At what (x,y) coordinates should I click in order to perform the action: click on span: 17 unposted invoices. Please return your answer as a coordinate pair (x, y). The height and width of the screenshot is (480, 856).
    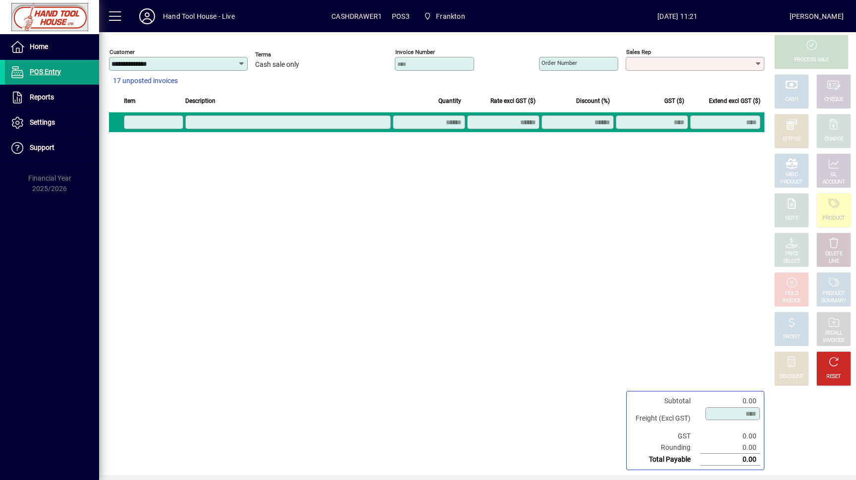
    Looking at the image, I should click on (145, 81).